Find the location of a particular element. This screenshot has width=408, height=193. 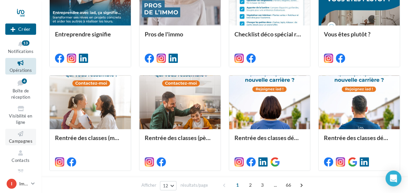

span: Opérations is located at coordinates (21, 70).